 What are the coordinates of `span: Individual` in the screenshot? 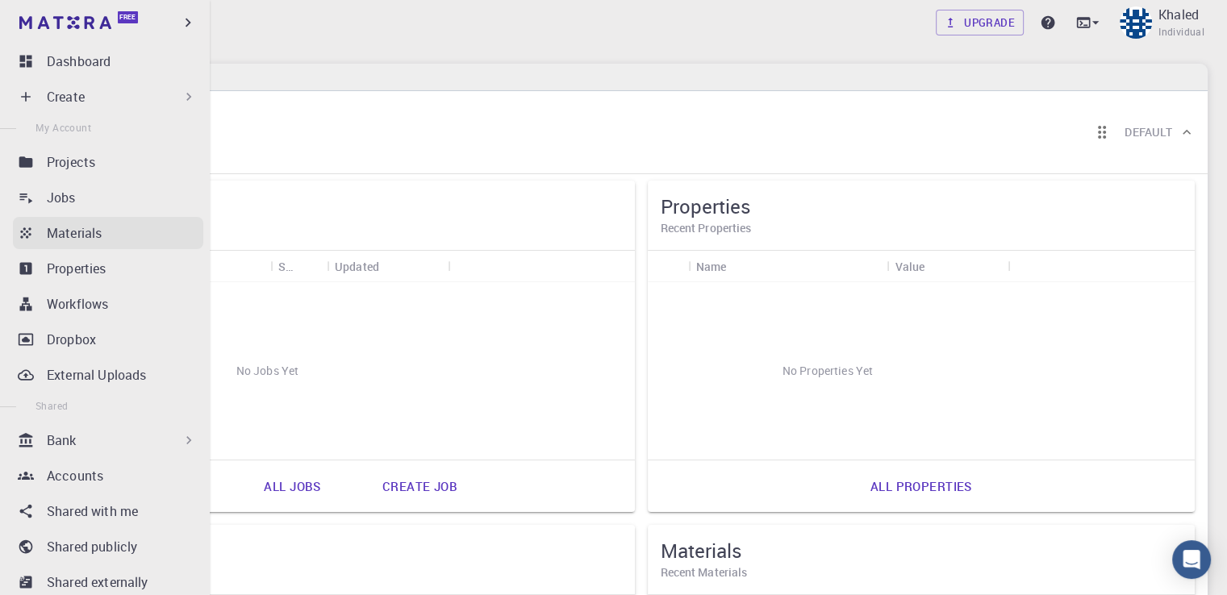 It's located at (1181, 32).